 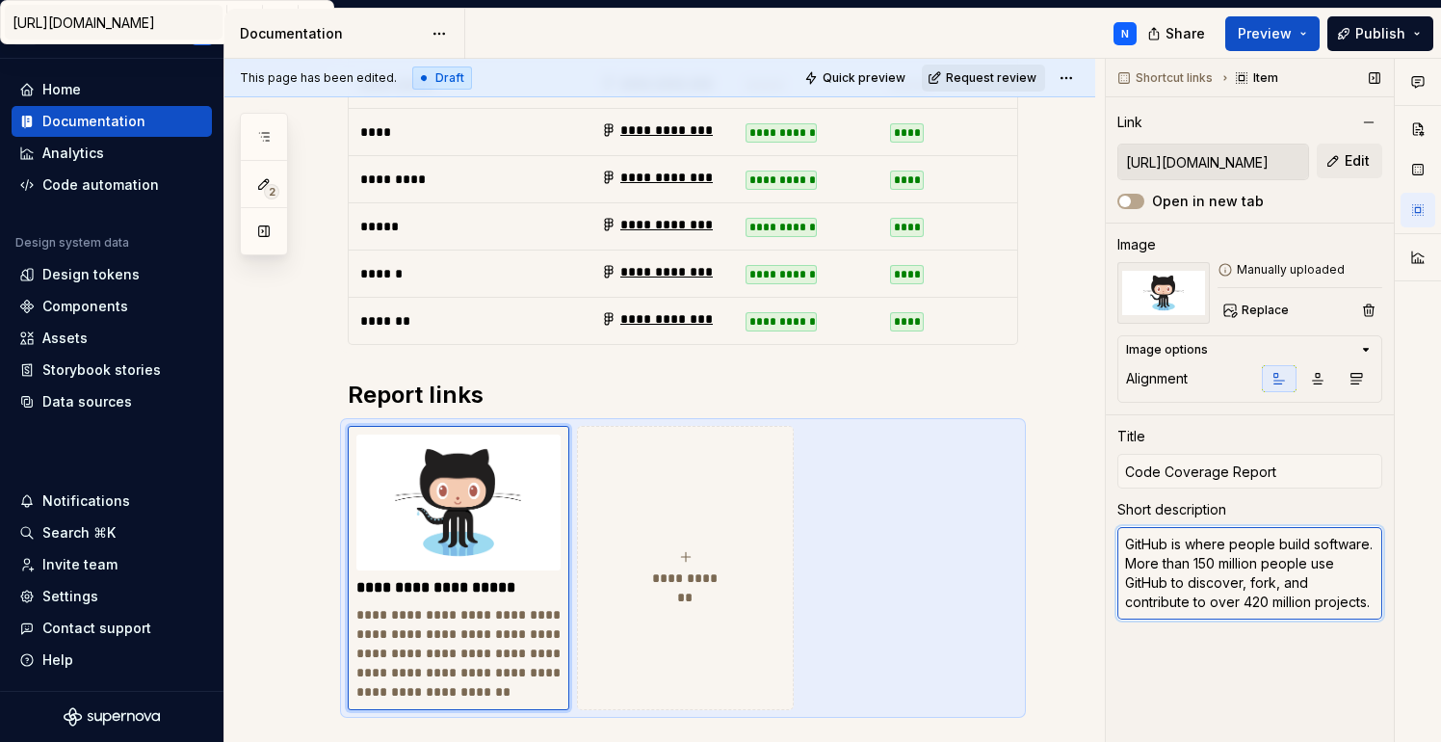 What do you see at coordinates (1264, 310) in the screenshot?
I see `span: Replace` at bounding box center [1264, 310].